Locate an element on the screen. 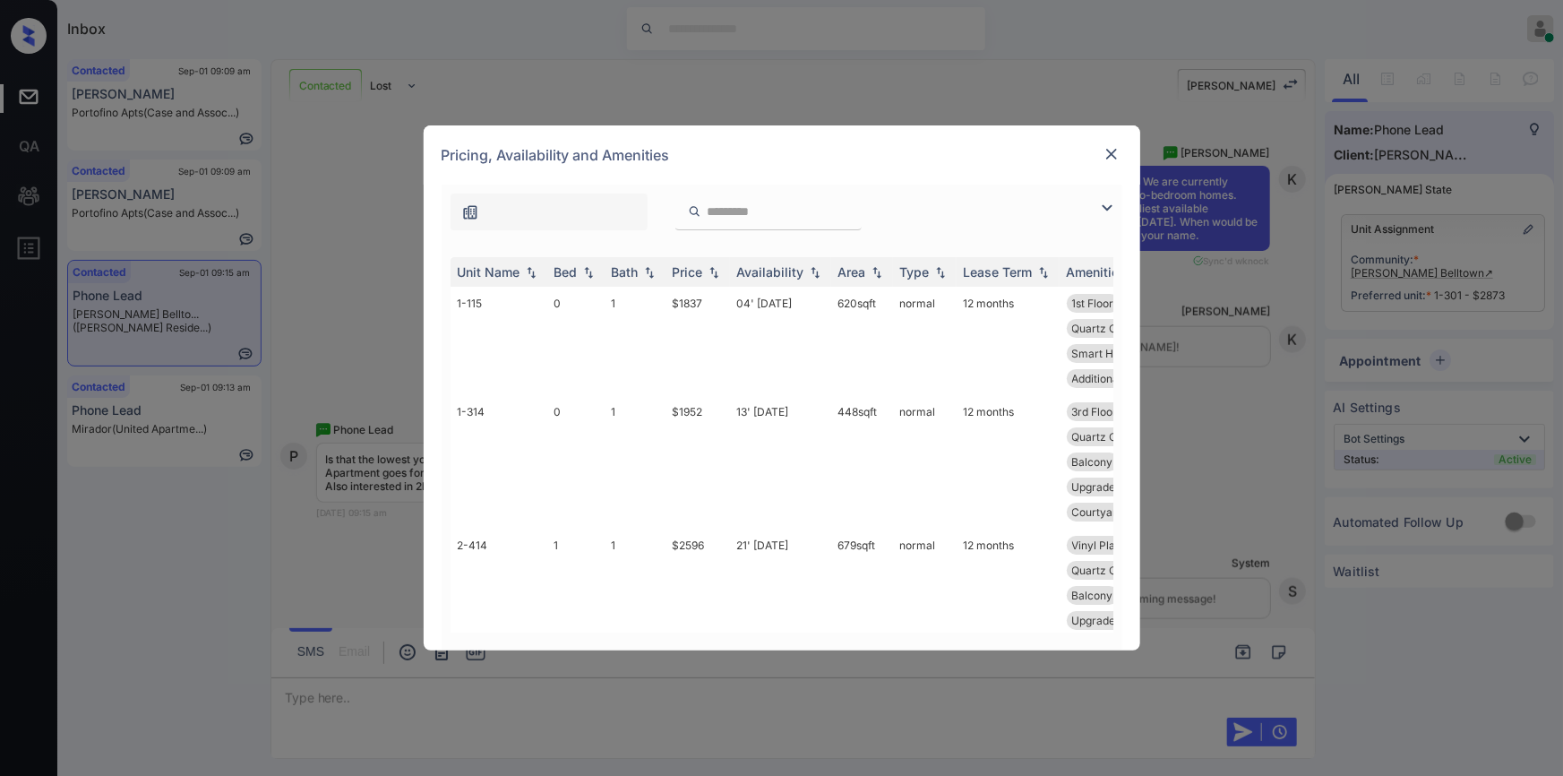 The width and height of the screenshot is (1563, 776). div: Lease Term is located at coordinates (998, 271).